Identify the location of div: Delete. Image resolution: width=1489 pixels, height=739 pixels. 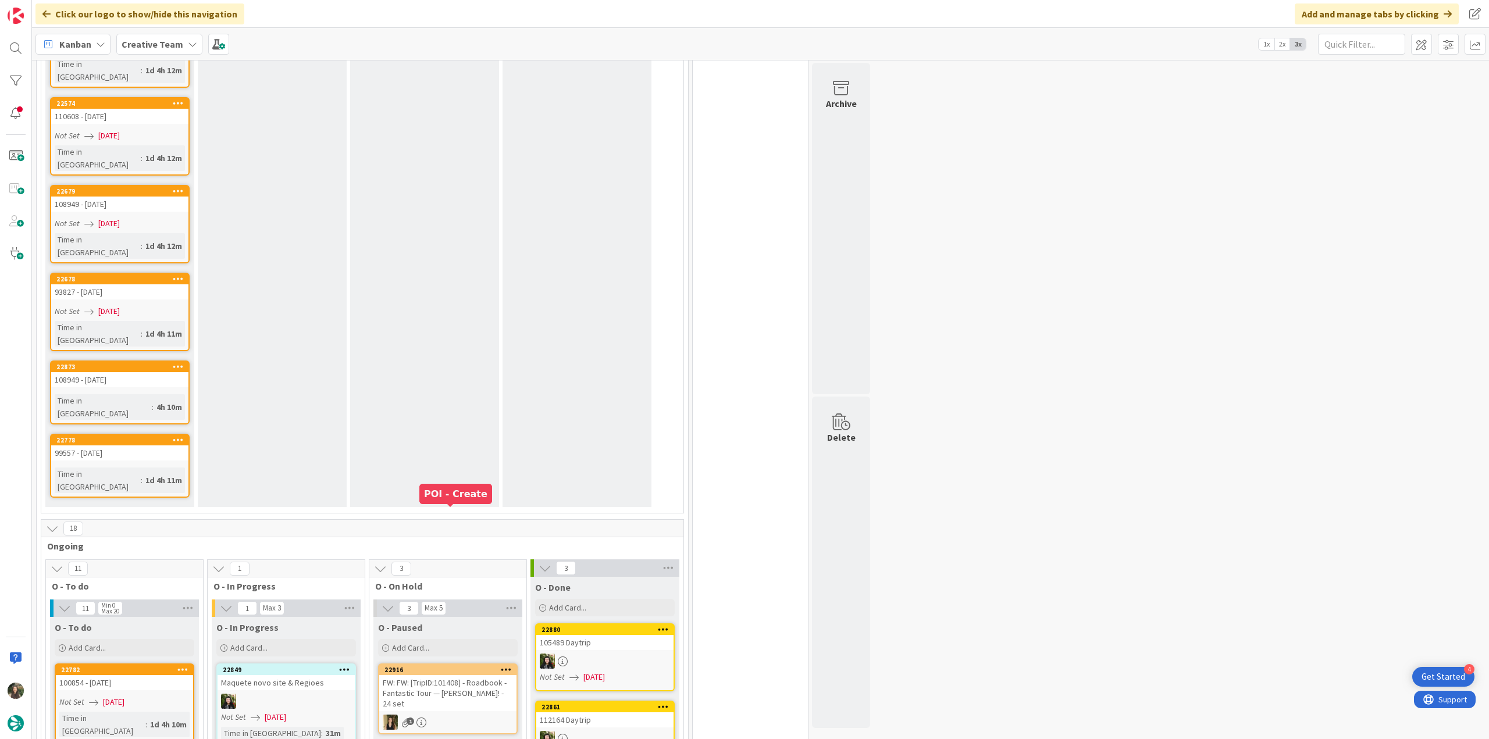
(841, 437).